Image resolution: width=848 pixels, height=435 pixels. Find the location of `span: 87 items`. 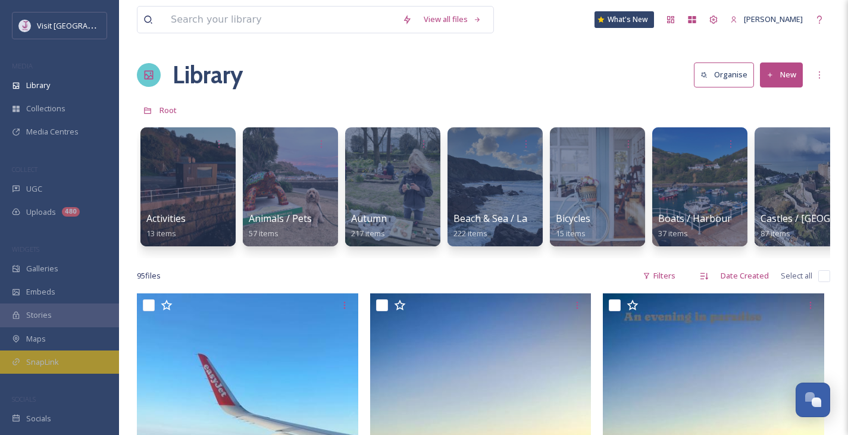

span: 87 items is located at coordinates (776, 233).